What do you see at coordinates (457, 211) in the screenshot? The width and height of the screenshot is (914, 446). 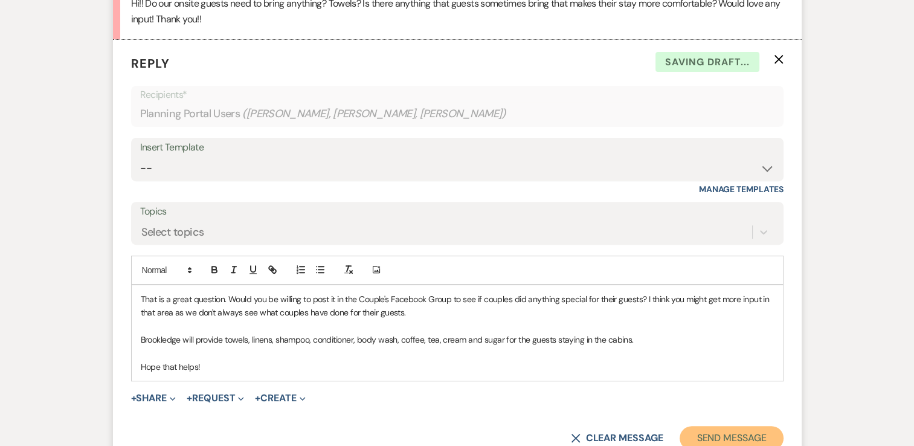 I see `label: Topics` at bounding box center [457, 211].